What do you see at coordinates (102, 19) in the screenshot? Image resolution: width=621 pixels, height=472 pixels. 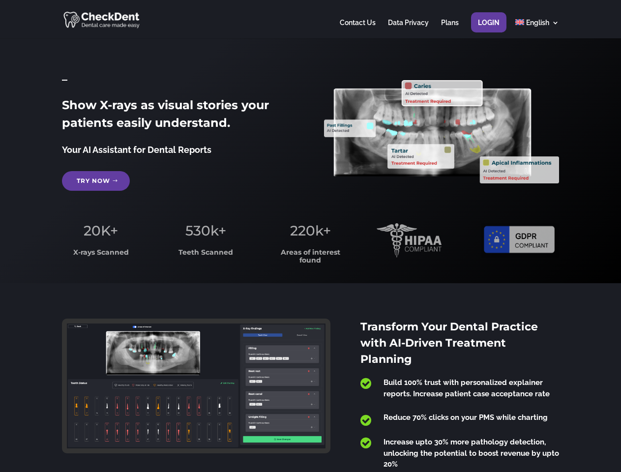 I see `img: CheckDent AI` at bounding box center [102, 19].